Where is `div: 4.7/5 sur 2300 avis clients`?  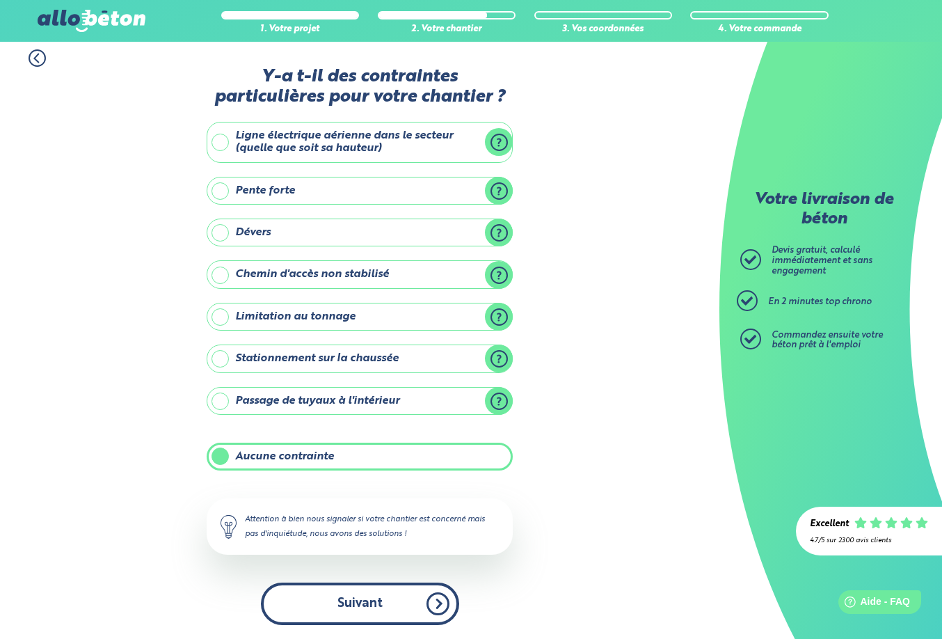 div: 4.7/5 sur 2300 avis clients is located at coordinates (869, 540).